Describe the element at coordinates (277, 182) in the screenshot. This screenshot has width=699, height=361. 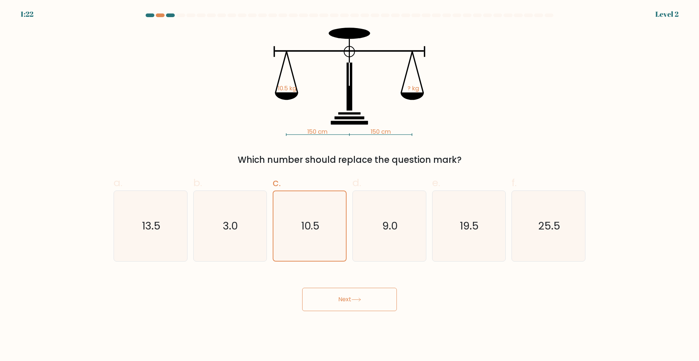
I see `span: c.` at that location.